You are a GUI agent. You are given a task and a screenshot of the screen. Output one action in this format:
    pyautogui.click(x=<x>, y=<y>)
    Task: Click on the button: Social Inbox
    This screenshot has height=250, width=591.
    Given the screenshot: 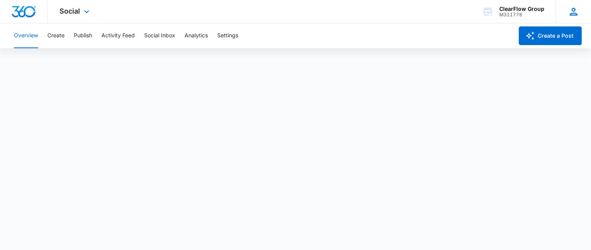 What is the action you would take?
    pyautogui.click(x=160, y=36)
    